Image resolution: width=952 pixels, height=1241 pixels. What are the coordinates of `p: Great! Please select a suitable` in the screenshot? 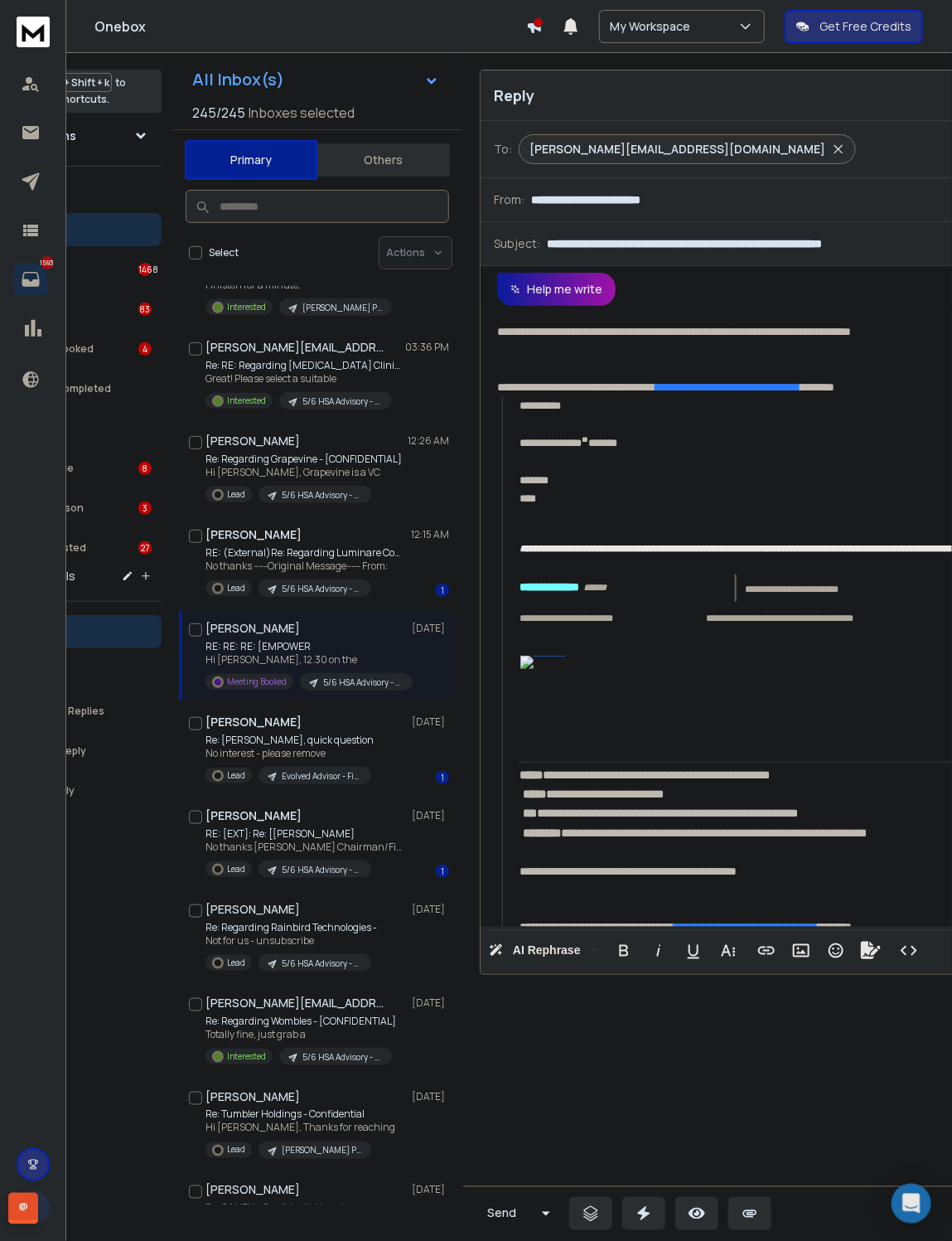 It's located at (304, 379).